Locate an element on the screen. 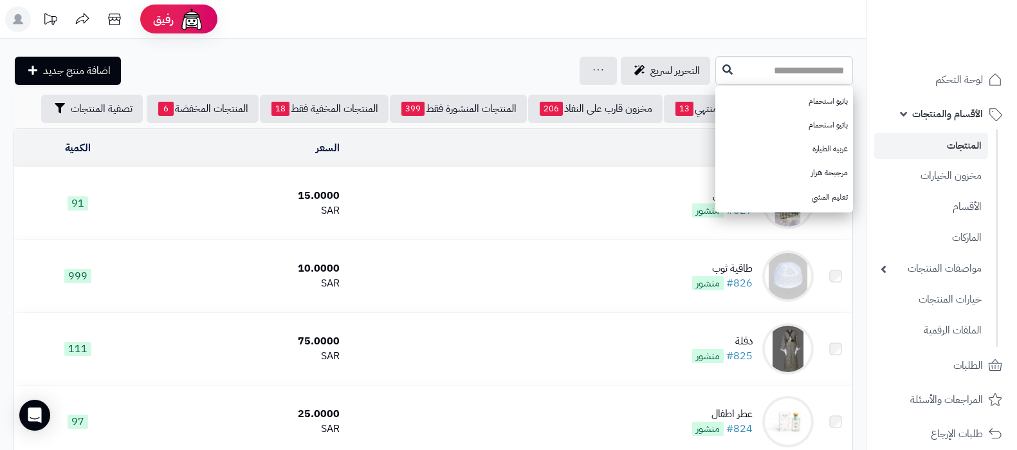 Image resolution: width=1017 pixels, height=450 pixels. span: الطلبات is located at coordinates (969, 366).